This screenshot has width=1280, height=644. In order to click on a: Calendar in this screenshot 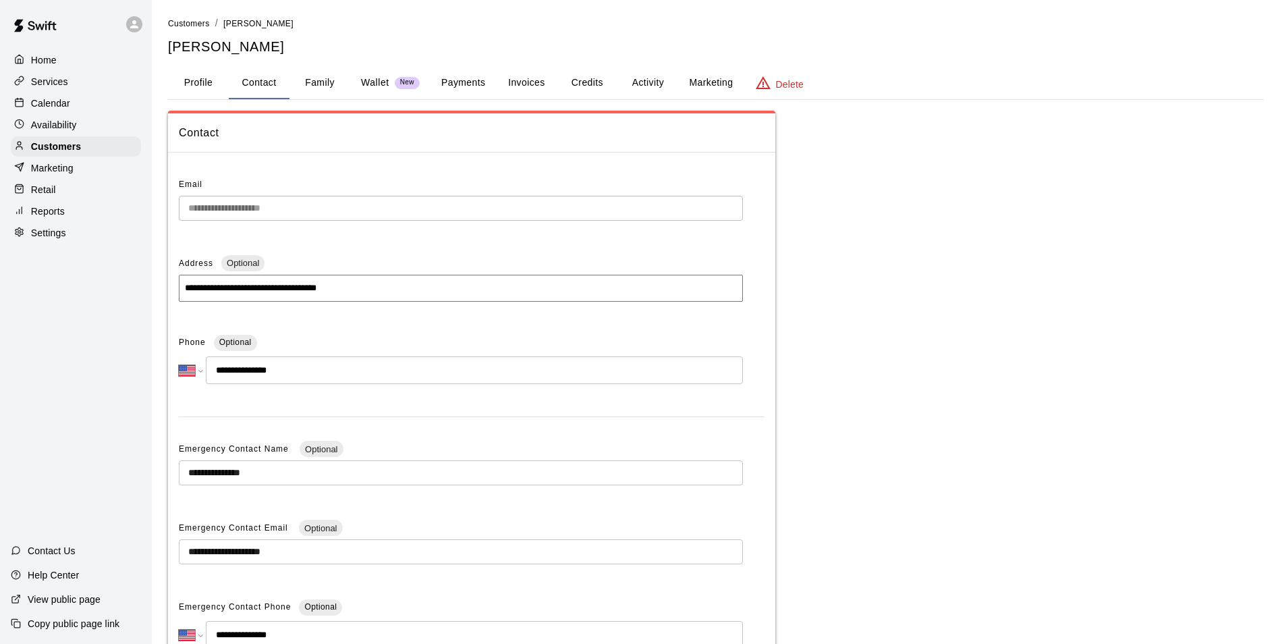, I will do `click(76, 103)`.